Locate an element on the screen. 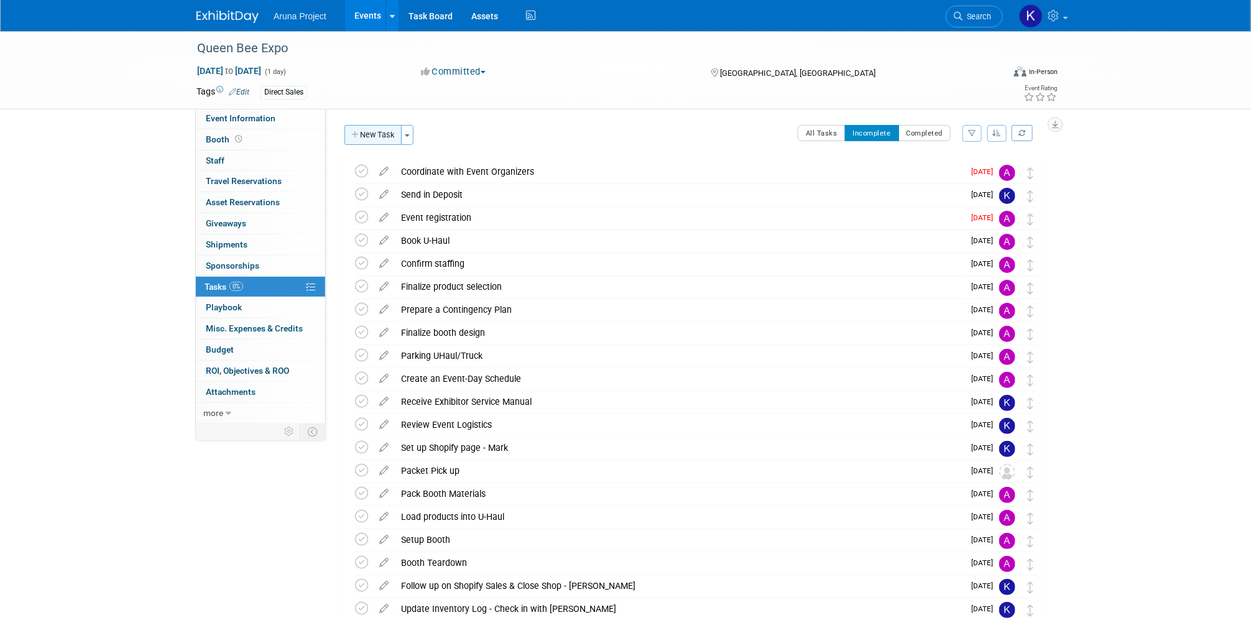  a: Edit is located at coordinates (239, 92).